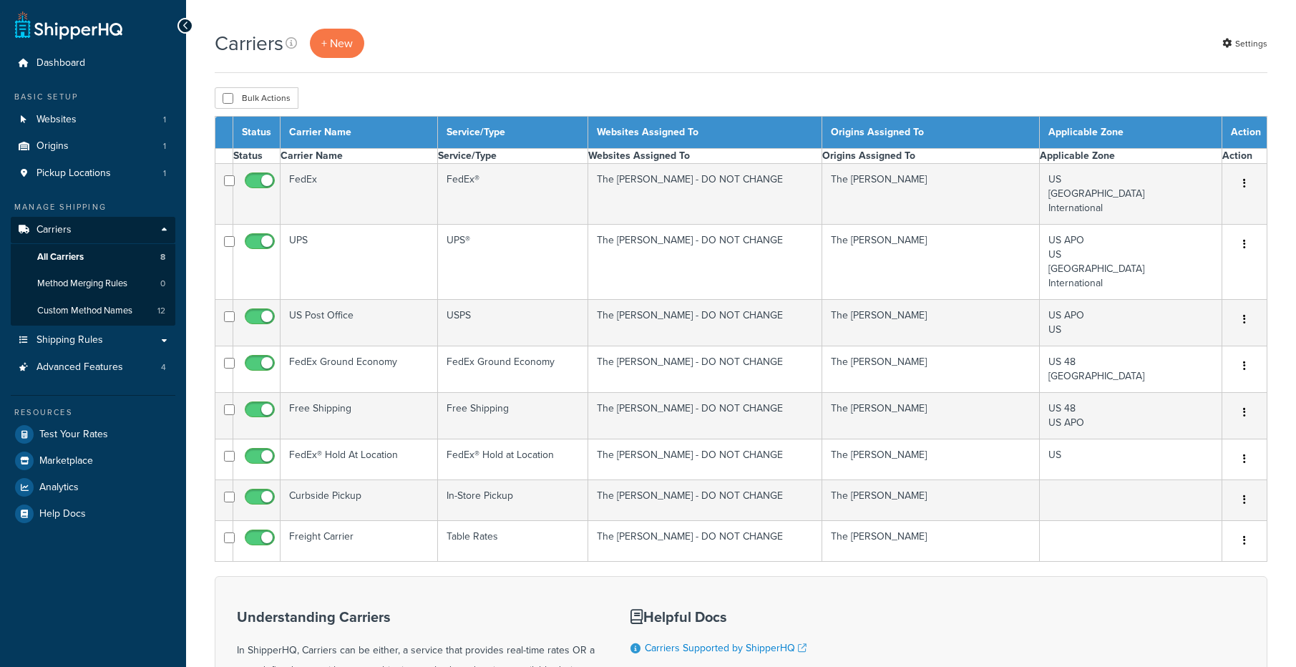 The width and height of the screenshot is (1296, 667). Describe the element at coordinates (161, 310) in the screenshot. I see `span: 12` at that location.